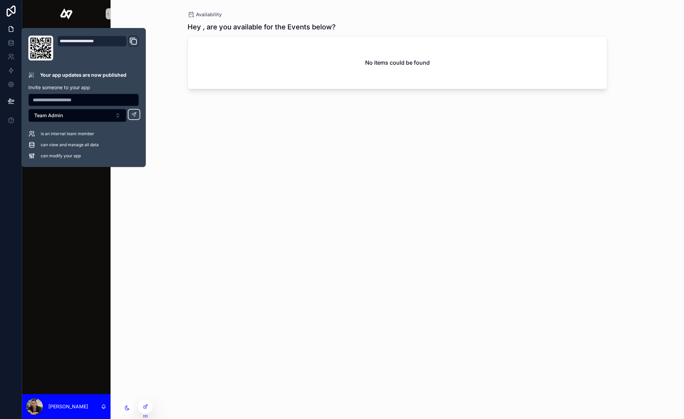 The image size is (684, 419). I want to click on p: Invite someone to your app, so click(84, 87).